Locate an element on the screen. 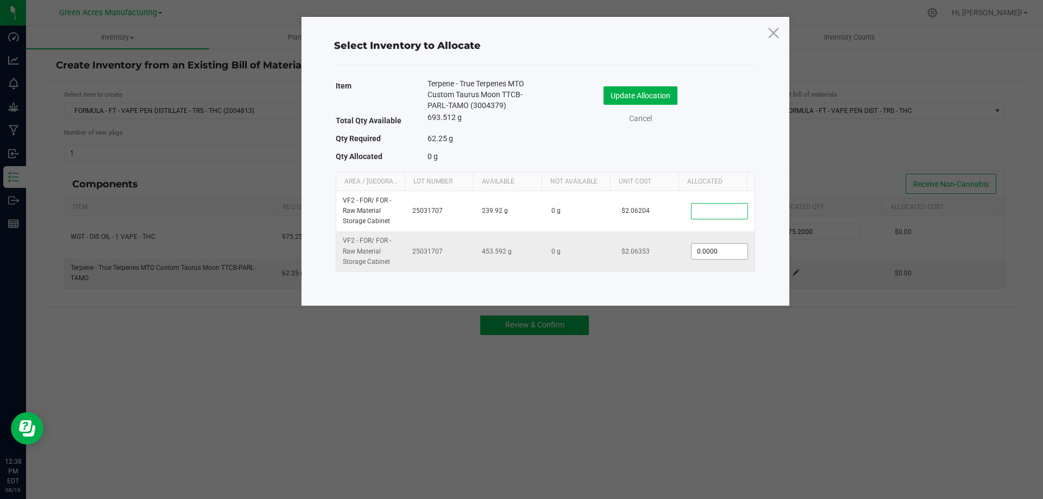  th: Not Available is located at coordinates (576, 182).